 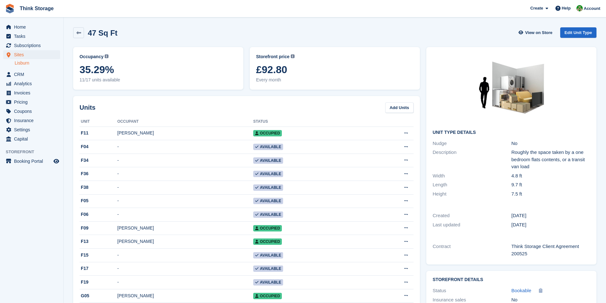 I want to click on div: Contract, so click(x=471, y=250).